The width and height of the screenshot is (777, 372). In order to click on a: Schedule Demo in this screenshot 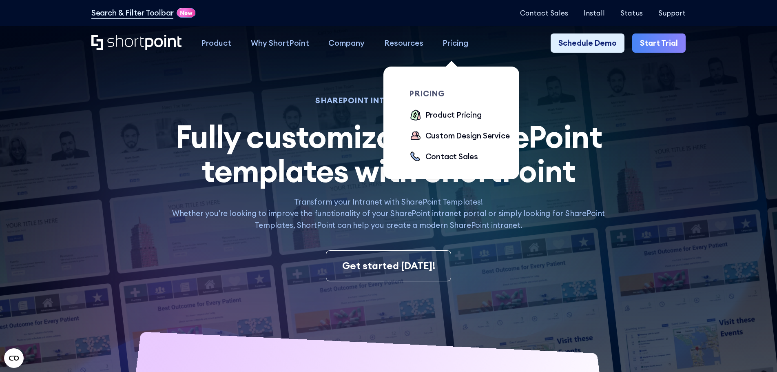, I will do `click(587, 43)`.